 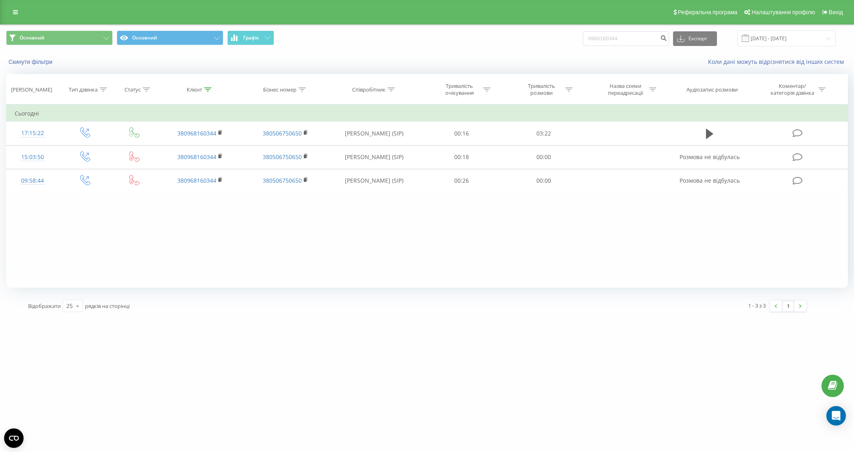 I want to click on input: Пошук за номером, so click(x=626, y=39).